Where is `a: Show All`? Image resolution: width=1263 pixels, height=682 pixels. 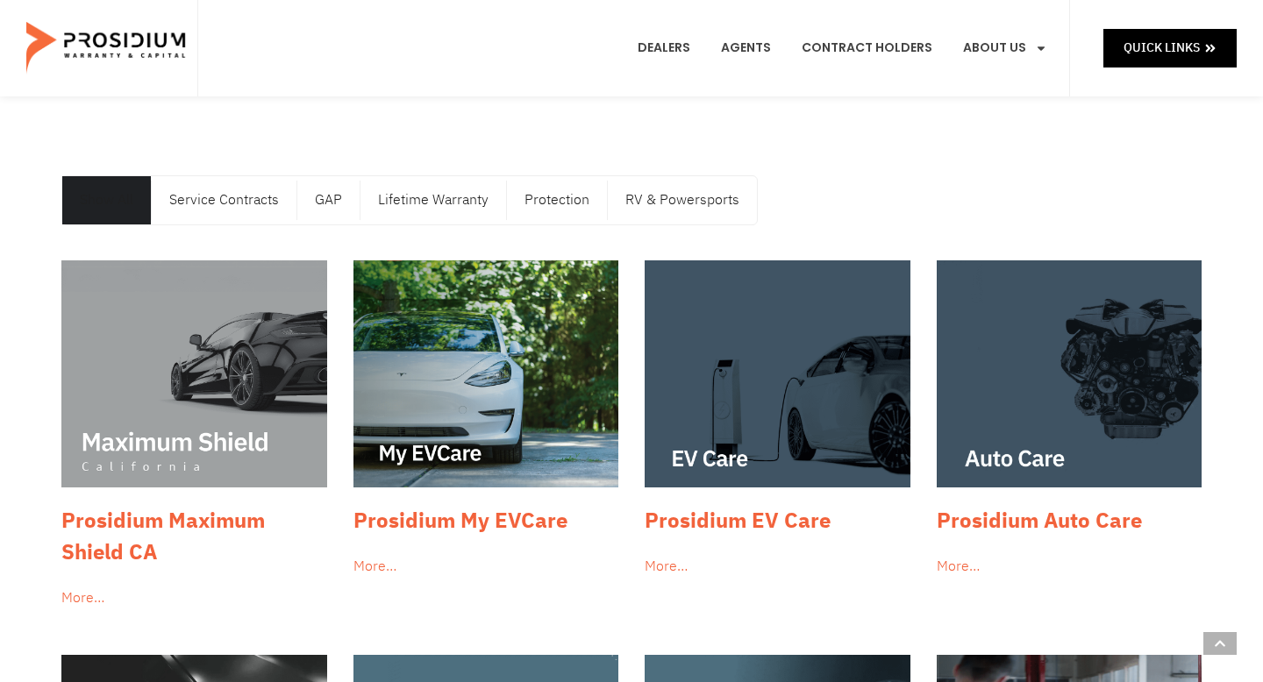 a: Show All is located at coordinates (106, 200).